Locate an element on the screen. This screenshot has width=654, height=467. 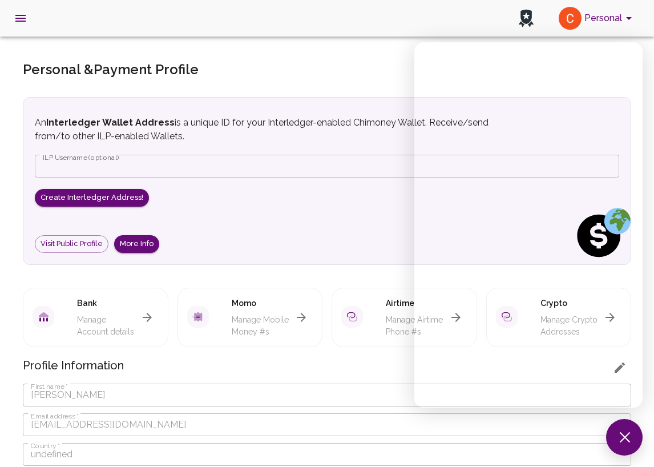
strong: Interledger Wallet Address is located at coordinates (110, 122).